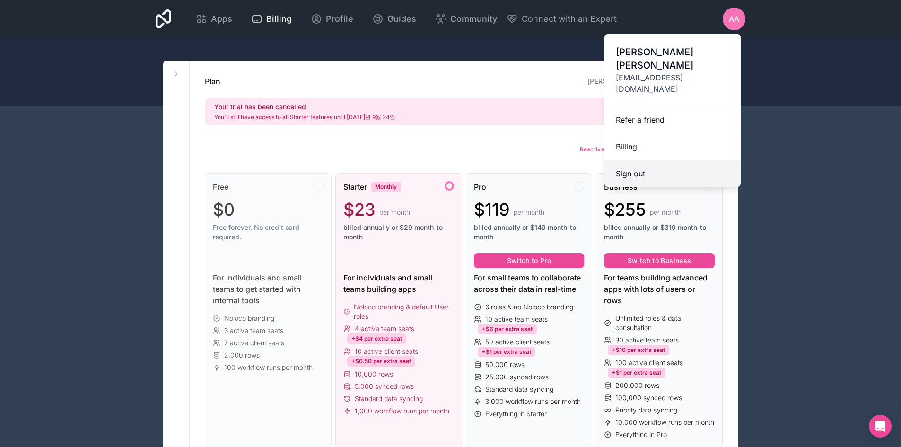 The height and width of the screenshot is (447, 901). Describe the element at coordinates (609, 149) in the screenshot. I see `button: Reactivate plan` at that location.